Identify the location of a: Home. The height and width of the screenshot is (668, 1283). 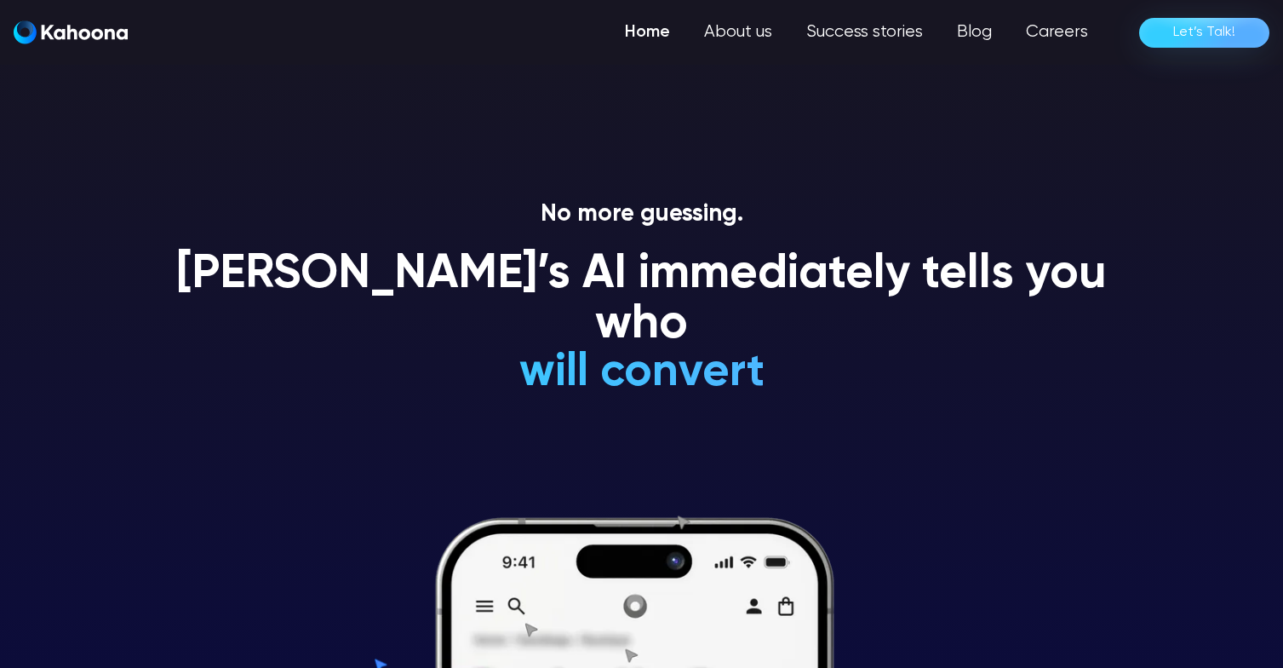
(647, 32).